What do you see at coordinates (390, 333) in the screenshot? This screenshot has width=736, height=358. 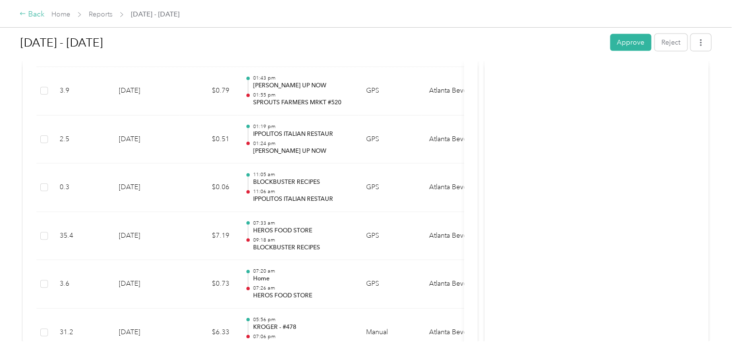 I see `td: Manual` at bounding box center [390, 333].